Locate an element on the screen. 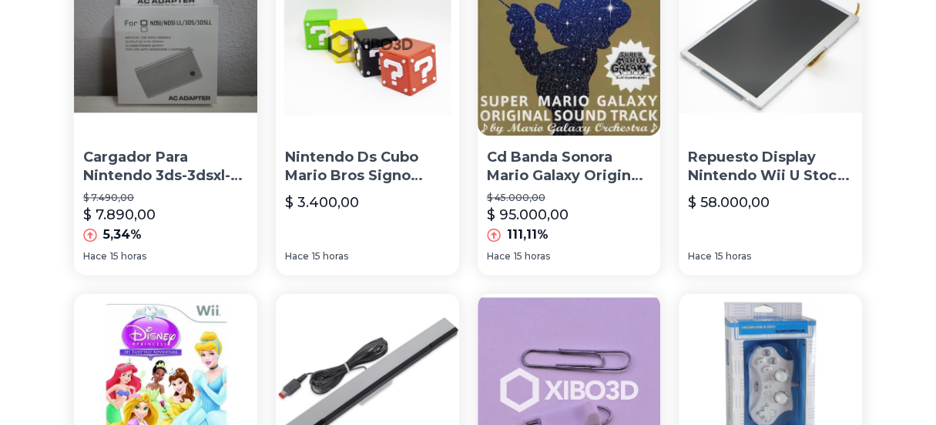 Image resolution: width=936 pixels, height=425 pixels. p: $ 95.000,00 is located at coordinates (528, 215).